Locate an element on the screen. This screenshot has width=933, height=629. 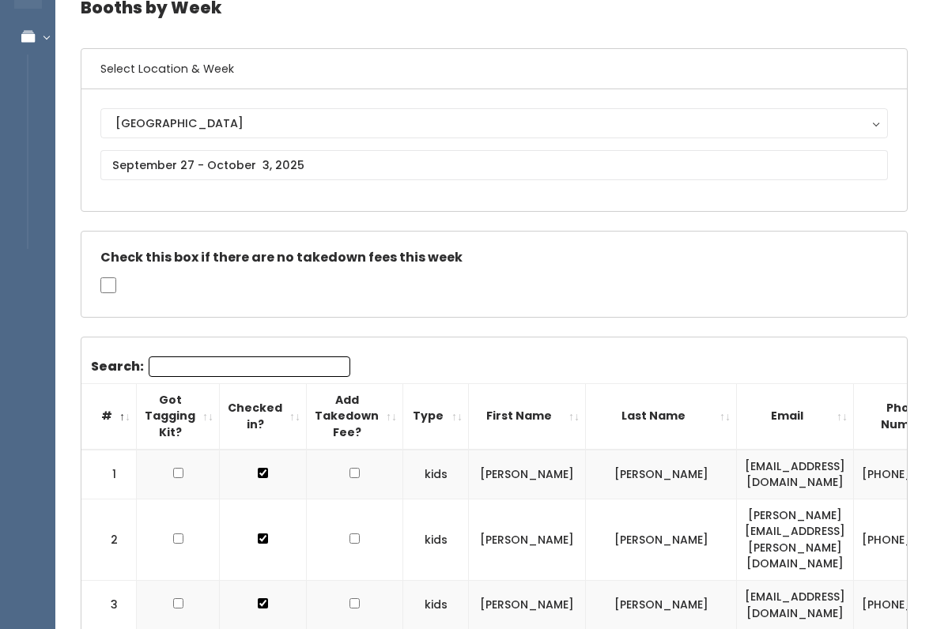
input: Search: is located at coordinates (249, 367).